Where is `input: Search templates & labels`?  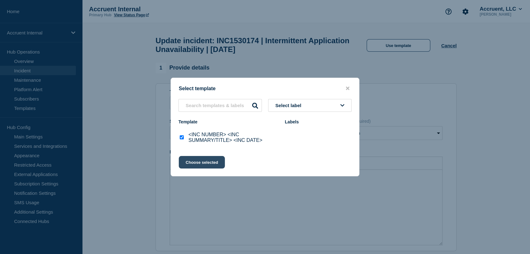
input: Search templates & labels is located at coordinates (220, 105).